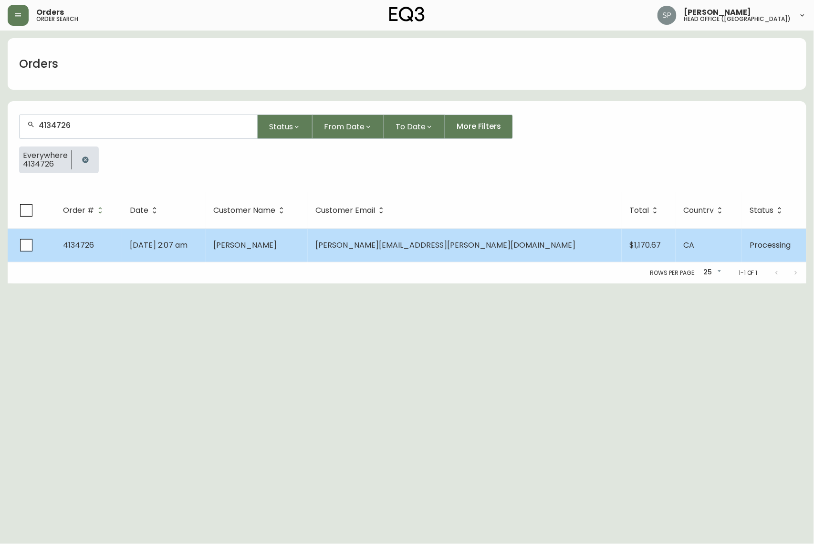 The width and height of the screenshot is (814, 544). What do you see at coordinates (645, 245) in the screenshot?
I see `span: $1,170.67` at bounding box center [645, 245].